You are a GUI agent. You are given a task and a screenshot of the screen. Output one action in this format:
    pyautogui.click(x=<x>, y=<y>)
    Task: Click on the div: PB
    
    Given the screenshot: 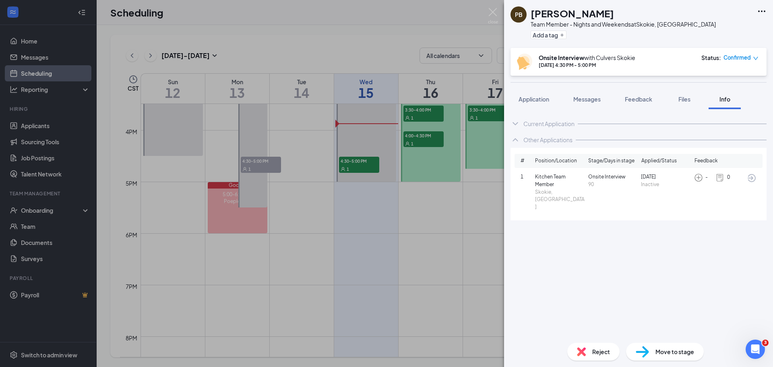 What is the action you would take?
    pyautogui.click(x=518, y=14)
    